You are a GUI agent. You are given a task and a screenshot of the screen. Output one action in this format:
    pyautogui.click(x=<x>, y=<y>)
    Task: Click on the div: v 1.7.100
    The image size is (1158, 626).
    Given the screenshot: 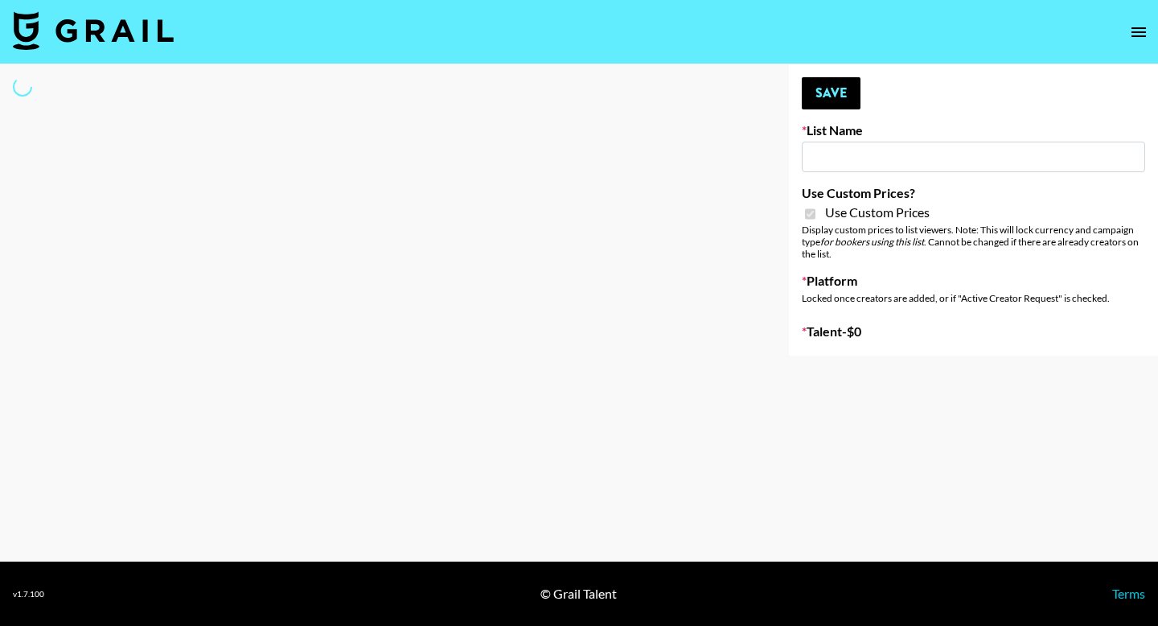 What is the action you would take?
    pyautogui.click(x=28, y=594)
    